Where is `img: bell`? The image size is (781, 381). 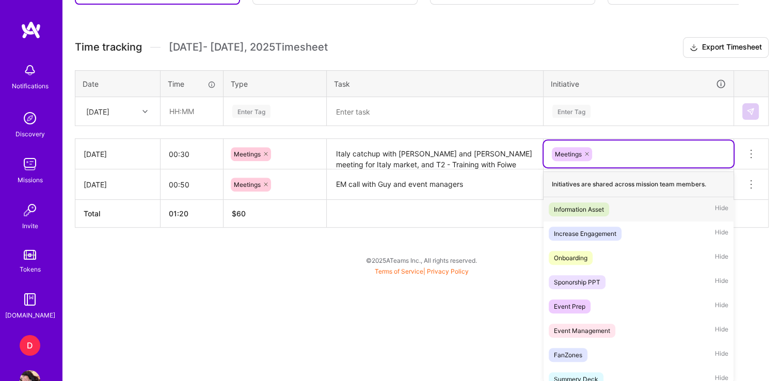
img: bell is located at coordinates (30, 70).